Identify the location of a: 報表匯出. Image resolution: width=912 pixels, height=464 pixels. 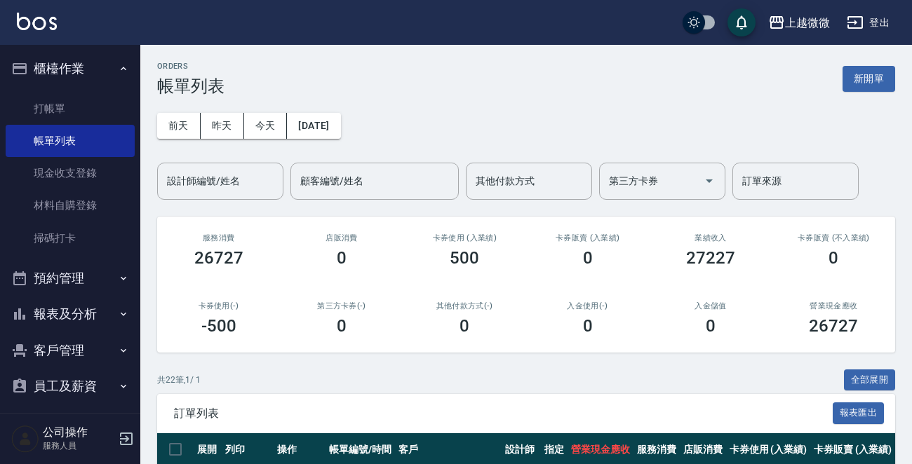
(858, 412).